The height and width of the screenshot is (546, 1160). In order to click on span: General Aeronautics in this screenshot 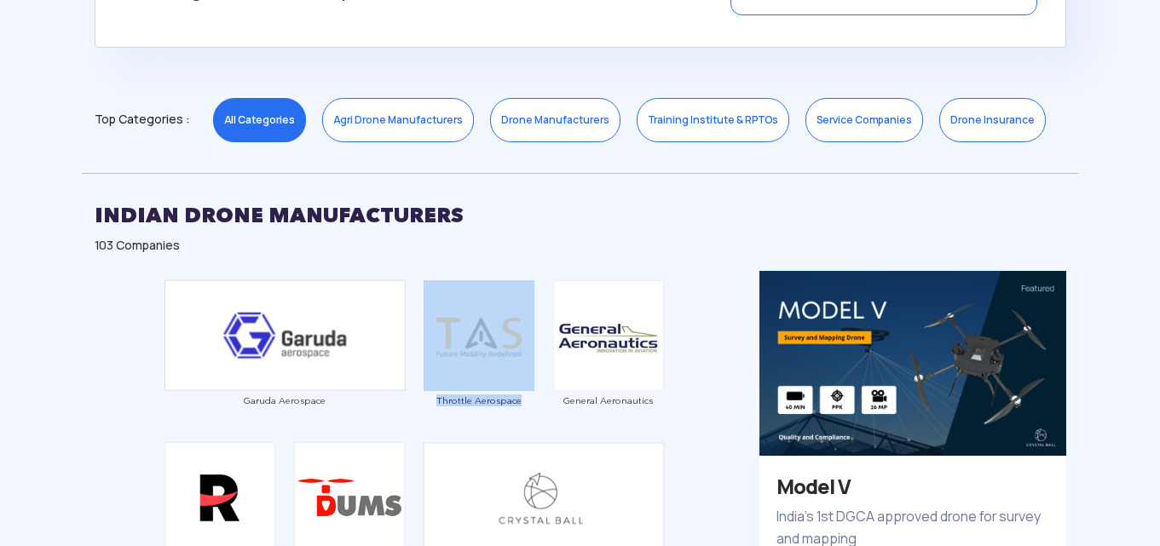, I will do `click(609, 401)`.